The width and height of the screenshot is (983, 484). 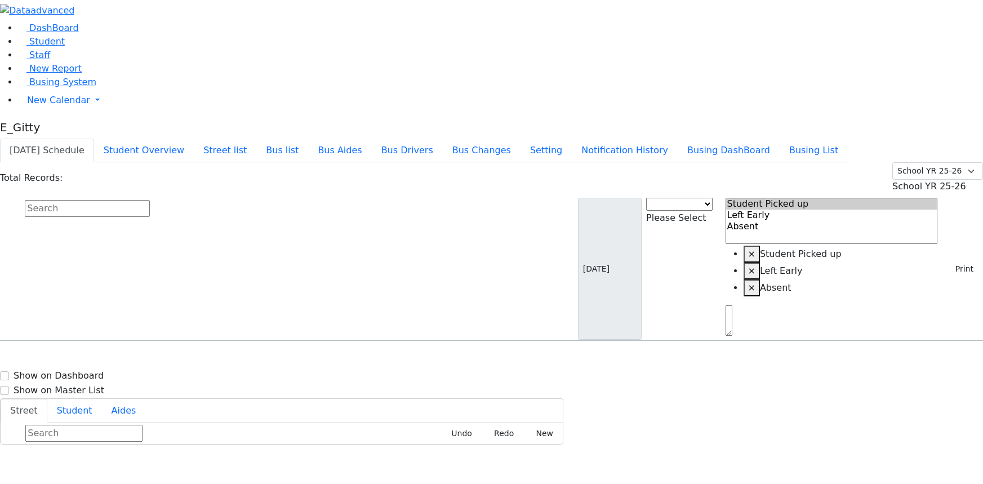 What do you see at coordinates (59, 100) in the screenshot?
I see `span: New Calendar` at bounding box center [59, 100].